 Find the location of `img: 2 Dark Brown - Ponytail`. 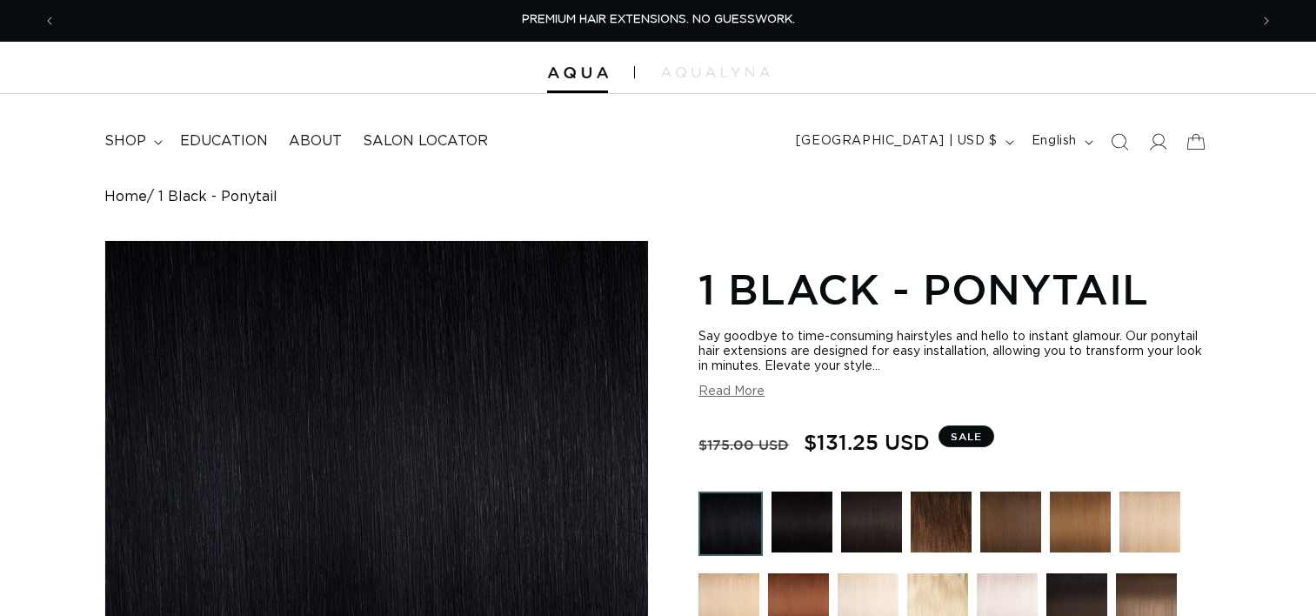

img: 2 Dark Brown - Ponytail is located at coordinates (941, 522).